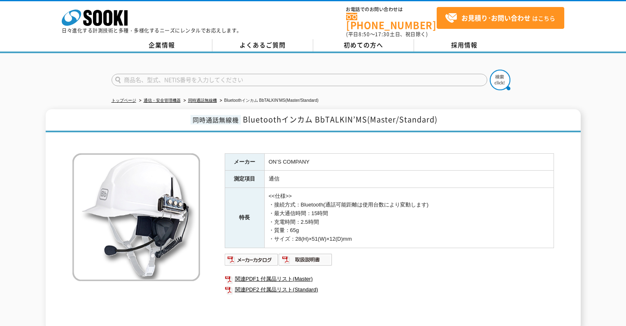 This screenshot has height=326, width=626. I want to click on a: 企業情報, so click(162, 45).